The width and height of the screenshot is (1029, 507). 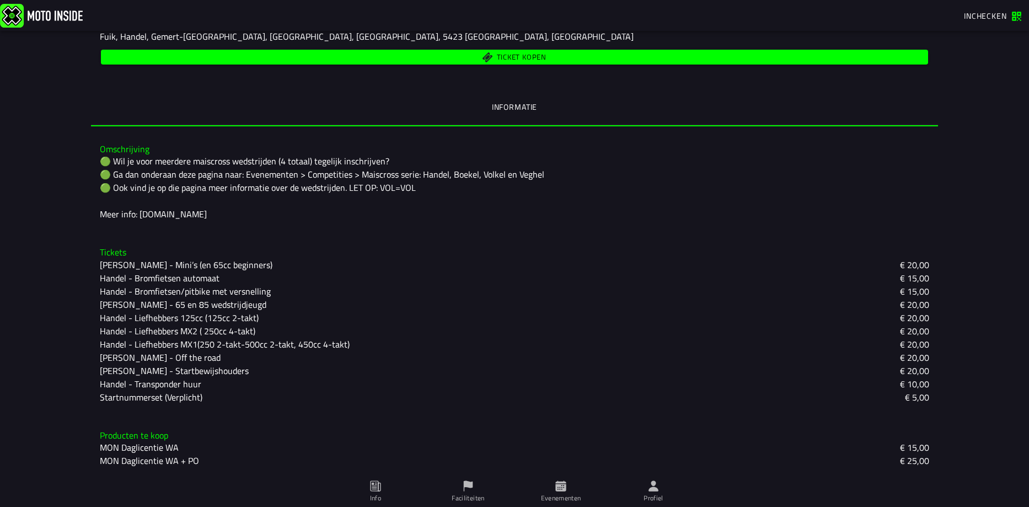 I want to click on ion-text: Startnummerset (Verplicht), so click(x=151, y=397).